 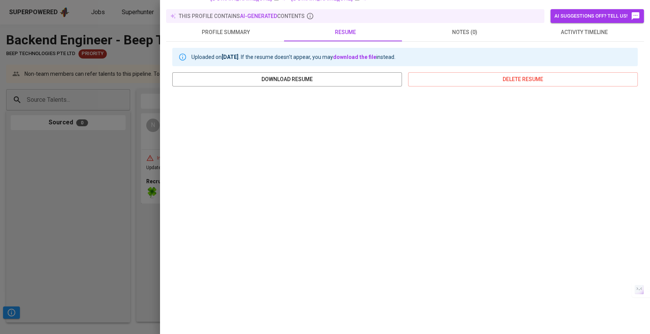 I want to click on span: AI-generated, so click(x=259, y=16).